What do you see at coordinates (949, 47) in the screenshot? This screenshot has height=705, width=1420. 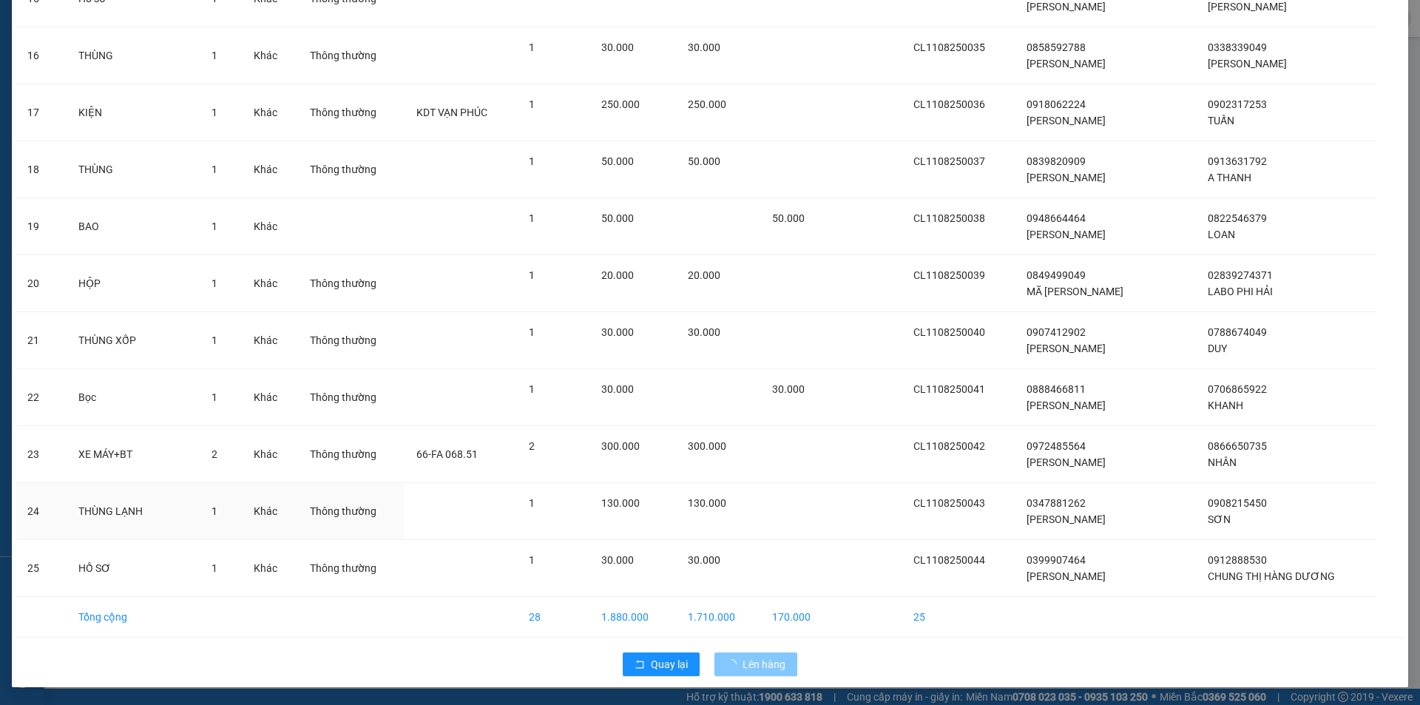 I see `span: CL1108250035` at bounding box center [949, 47].